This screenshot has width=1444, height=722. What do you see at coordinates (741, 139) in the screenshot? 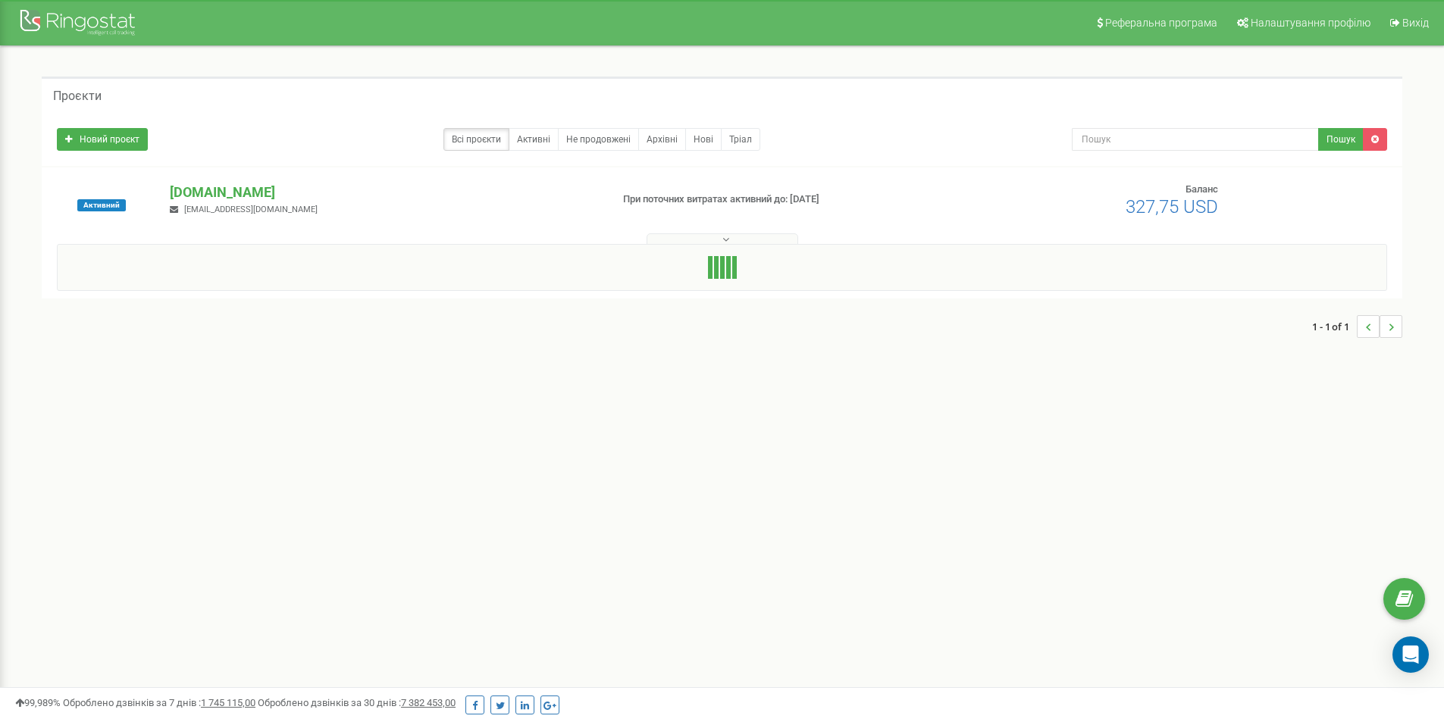
I see `a: Тріал` at bounding box center [741, 139].